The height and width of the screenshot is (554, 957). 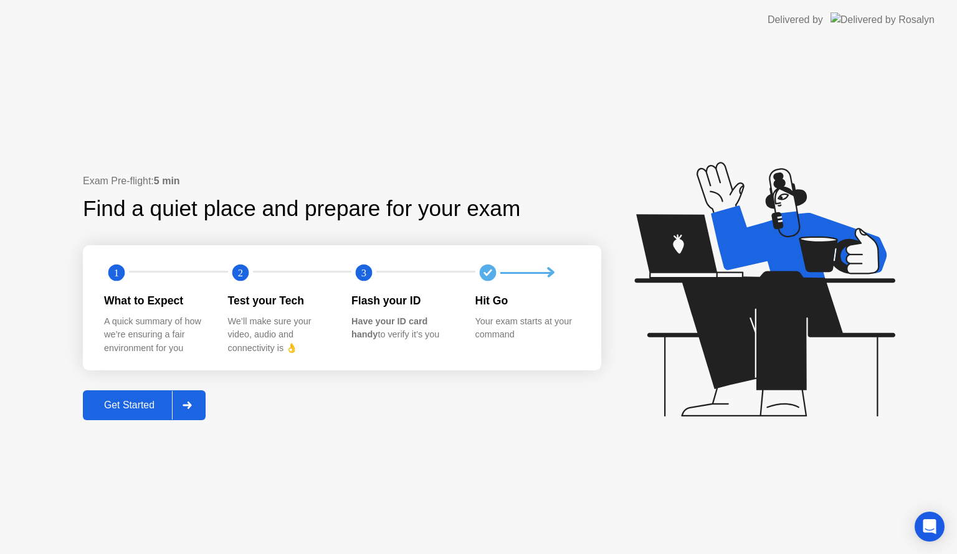 What do you see at coordinates (302, 209) in the screenshot?
I see `div: Find a quiet place and prepare for your exam` at bounding box center [302, 209].